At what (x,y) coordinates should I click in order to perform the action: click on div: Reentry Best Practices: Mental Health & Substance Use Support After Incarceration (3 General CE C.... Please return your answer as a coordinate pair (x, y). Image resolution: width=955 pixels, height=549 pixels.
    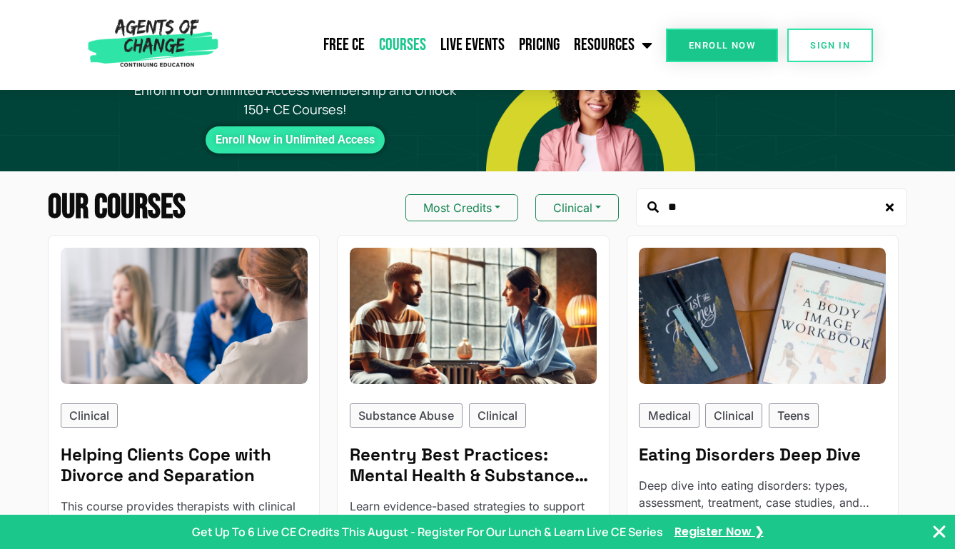
    Looking at the image, I should click on (473, 315).